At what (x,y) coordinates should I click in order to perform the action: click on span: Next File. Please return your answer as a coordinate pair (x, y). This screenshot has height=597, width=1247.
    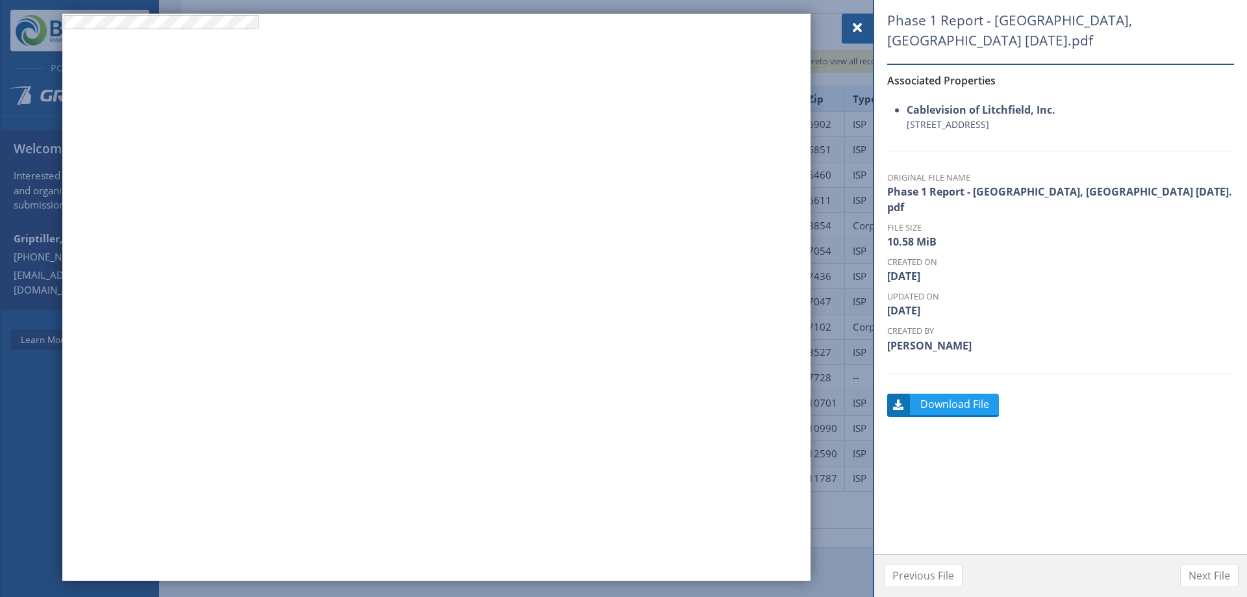
    Looking at the image, I should click on (1209, 575).